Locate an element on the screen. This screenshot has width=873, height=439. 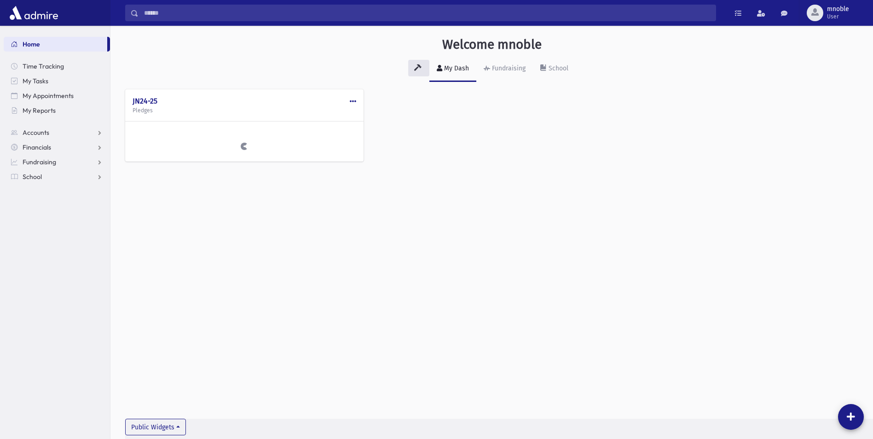
div: School is located at coordinates (558, 68).